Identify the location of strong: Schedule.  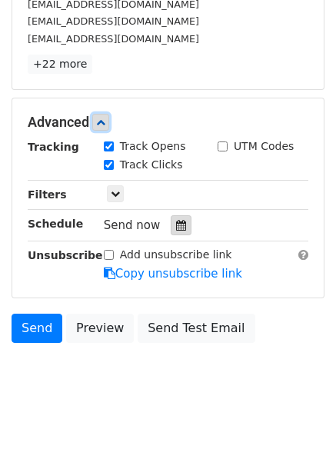
(55, 224).